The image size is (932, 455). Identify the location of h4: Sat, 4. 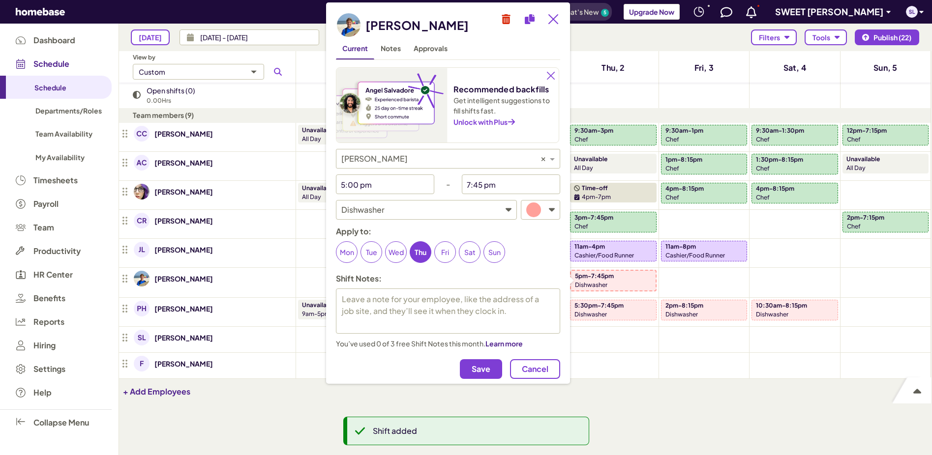
(795, 68).